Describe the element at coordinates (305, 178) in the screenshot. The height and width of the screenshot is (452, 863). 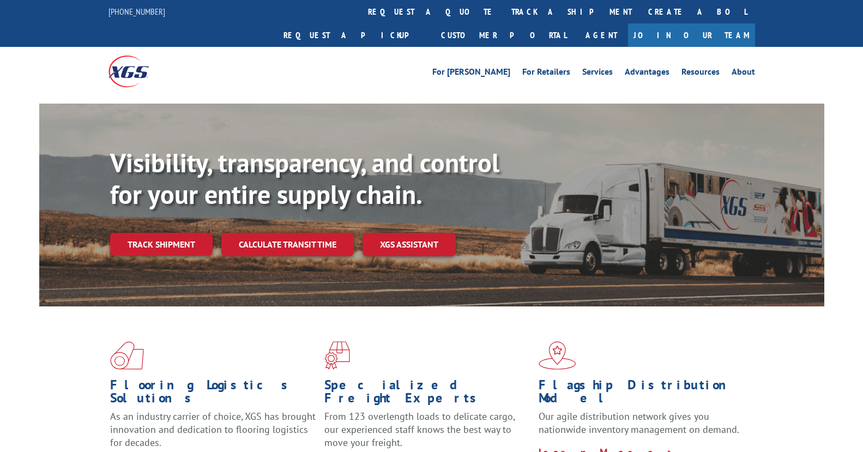
I see `b: Visibility, transparency, and control for your entire supply chain.` at that location.